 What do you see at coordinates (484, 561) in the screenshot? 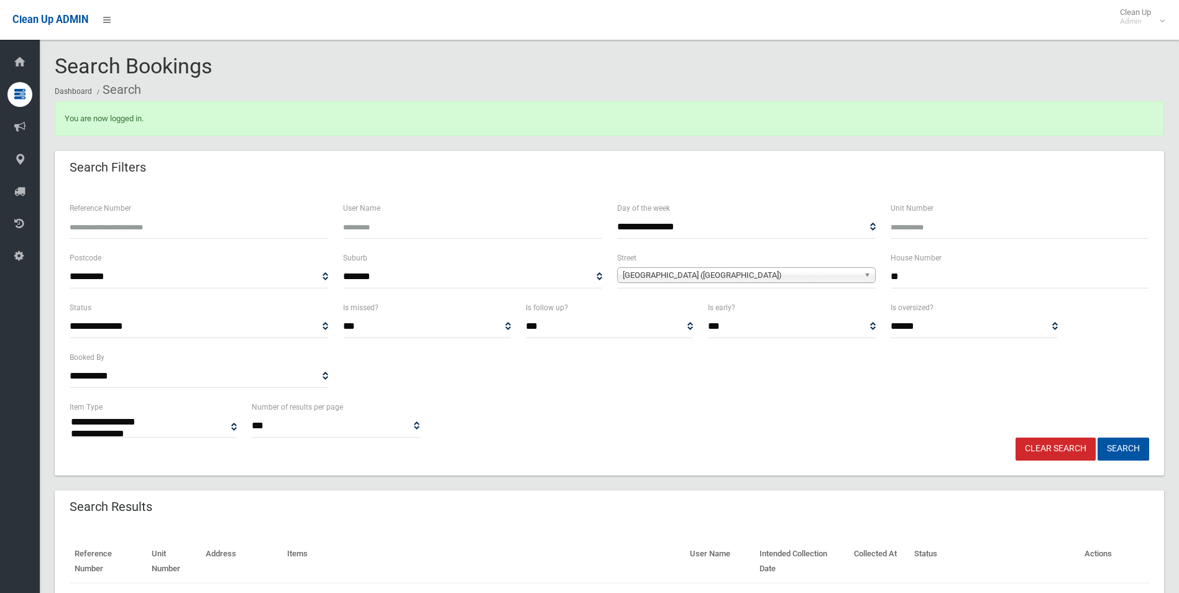
I see `th: Items` at bounding box center [484, 561].